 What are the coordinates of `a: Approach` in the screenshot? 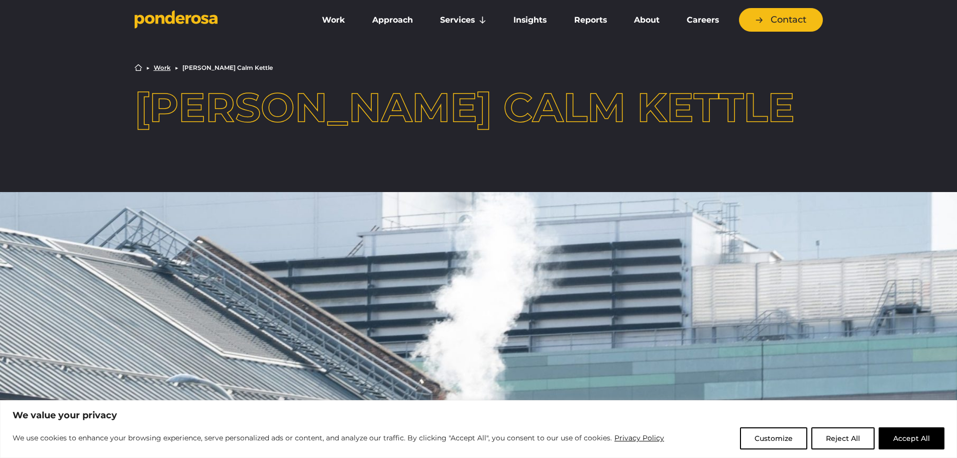 It's located at (392, 20).